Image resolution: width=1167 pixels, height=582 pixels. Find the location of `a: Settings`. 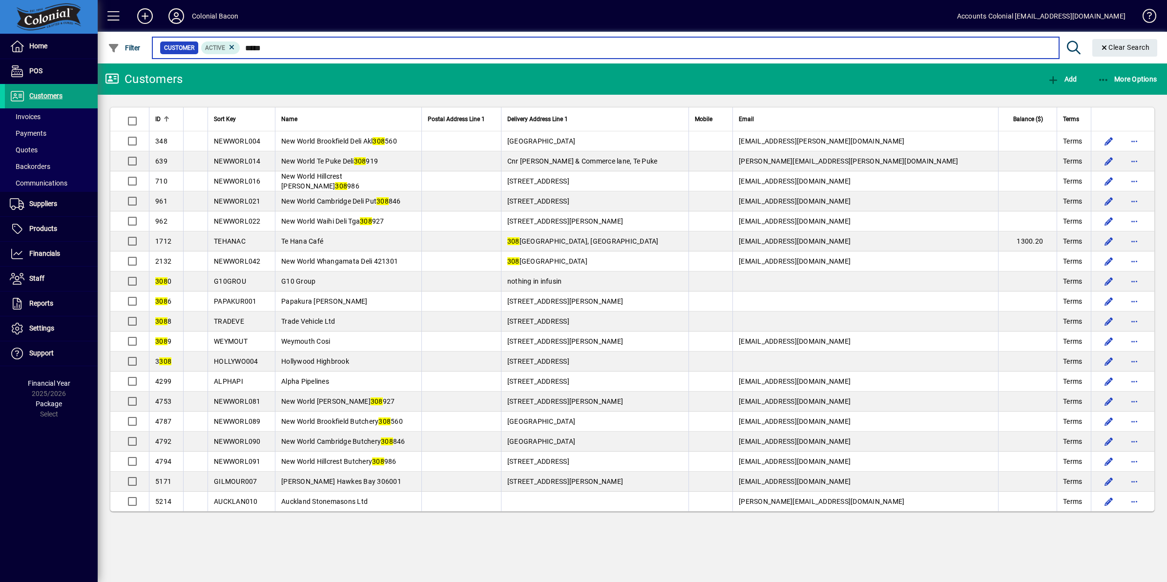

a: Settings is located at coordinates (51, 329).